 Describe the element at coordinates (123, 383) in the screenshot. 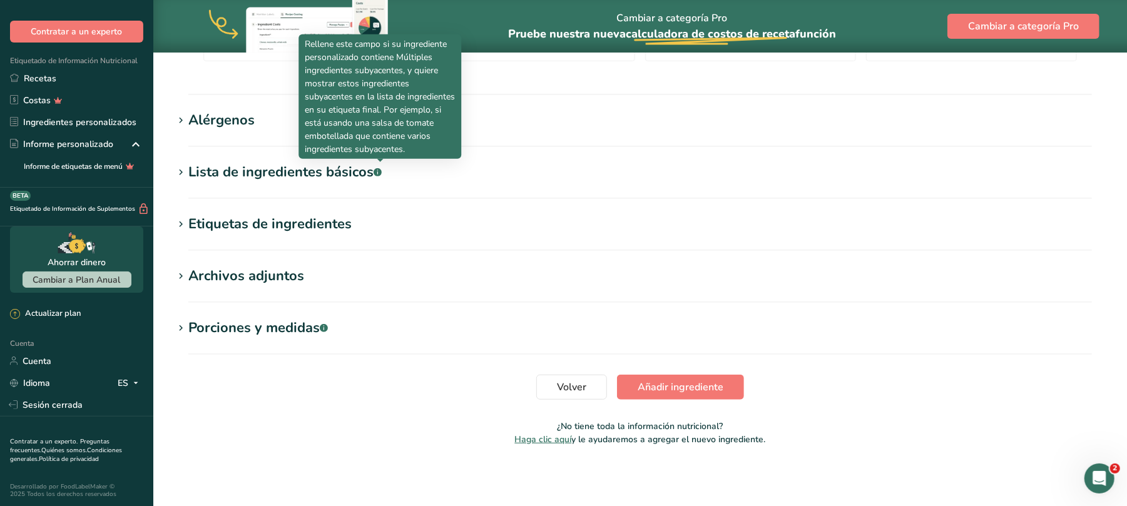

I see `font: ES` at that location.